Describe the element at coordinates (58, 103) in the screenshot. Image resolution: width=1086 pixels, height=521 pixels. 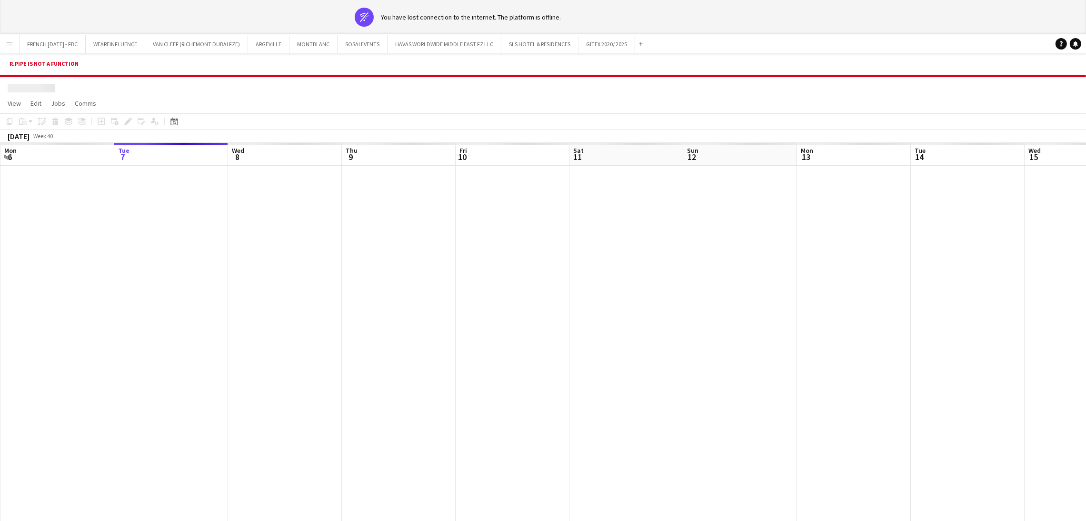
I see `span: Jobs` at that location.